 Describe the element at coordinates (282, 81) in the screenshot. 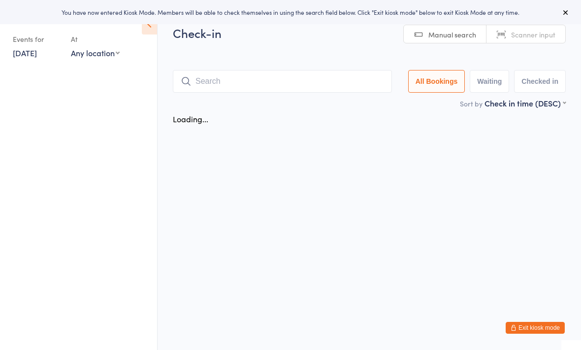

I see `input: Search` at that location.